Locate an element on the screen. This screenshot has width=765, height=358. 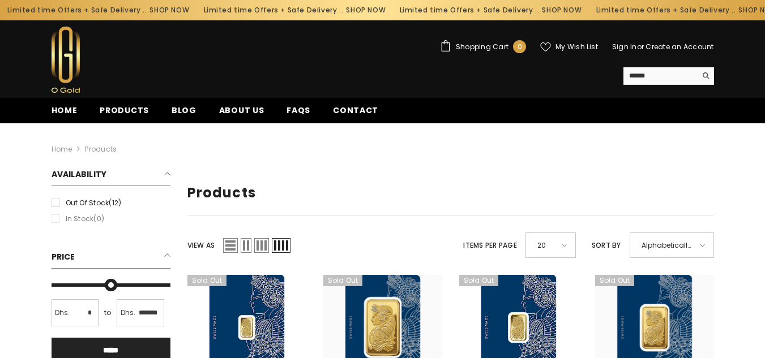
span: 0 is located at coordinates (520, 47).